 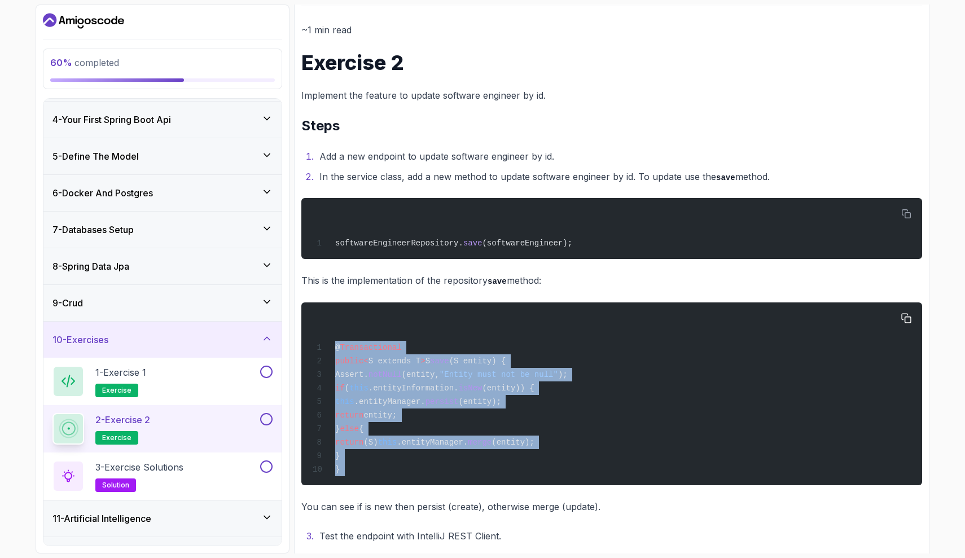 What do you see at coordinates (80, 340) in the screenshot?
I see `h3: 10 - Exercises` at bounding box center [80, 340].